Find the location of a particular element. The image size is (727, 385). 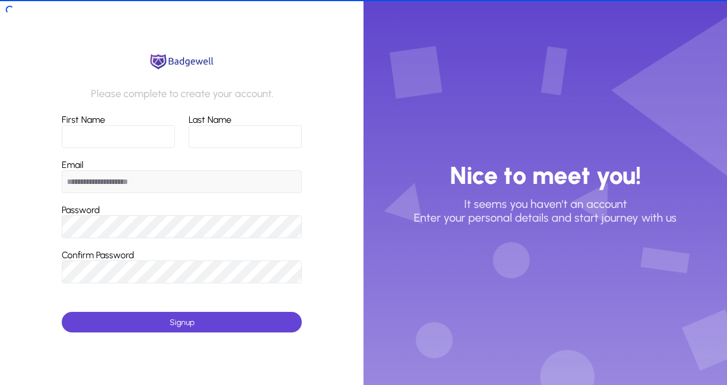

label: Password is located at coordinates (81, 210).